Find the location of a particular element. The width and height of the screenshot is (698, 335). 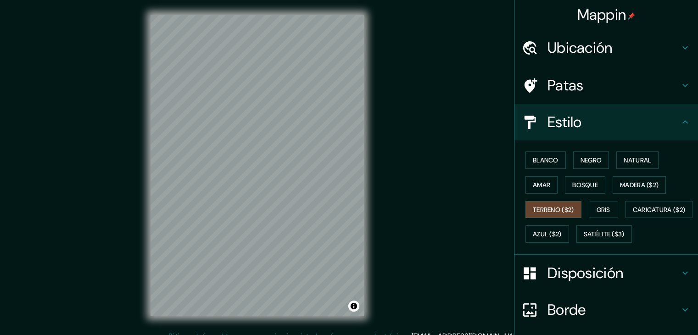

button: Blanco is located at coordinates (546, 160).